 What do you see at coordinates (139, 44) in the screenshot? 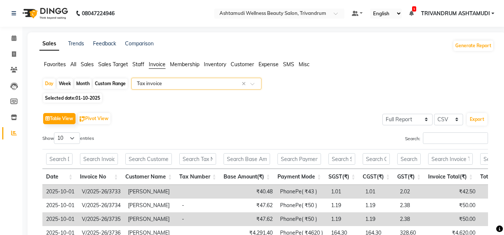
I see `a: Comparison` at bounding box center [139, 44].